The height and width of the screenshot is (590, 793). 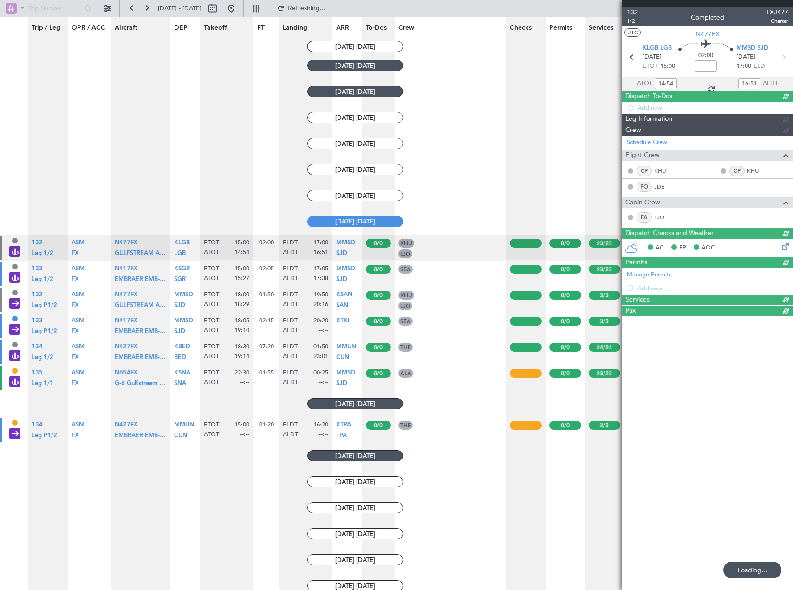 What do you see at coordinates (342, 308) in the screenshot?
I see `a: SAN` at bounding box center [342, 308].